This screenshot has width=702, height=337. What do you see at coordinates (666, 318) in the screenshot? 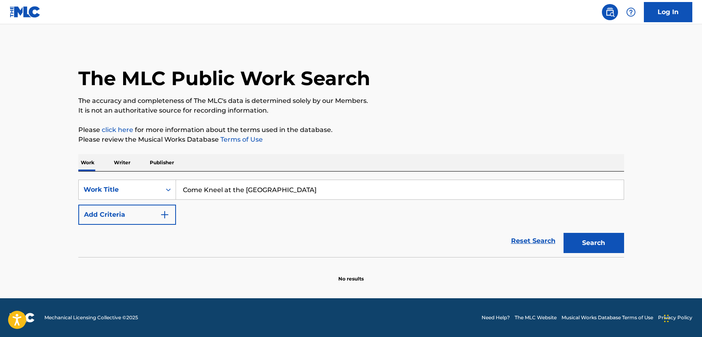
I see `div: Drag` at bounding box center [666, 318].